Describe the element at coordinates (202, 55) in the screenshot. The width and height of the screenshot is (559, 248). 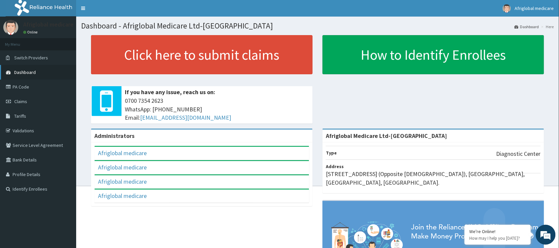
I see `a: Click here to submit claims` at that location.